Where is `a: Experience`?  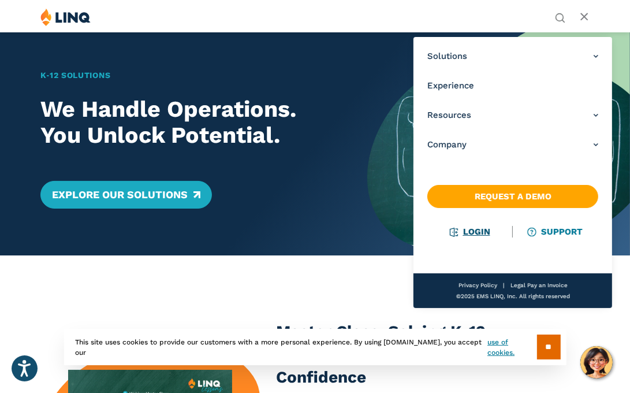
a: Experience is located at coordinates (513, 86).